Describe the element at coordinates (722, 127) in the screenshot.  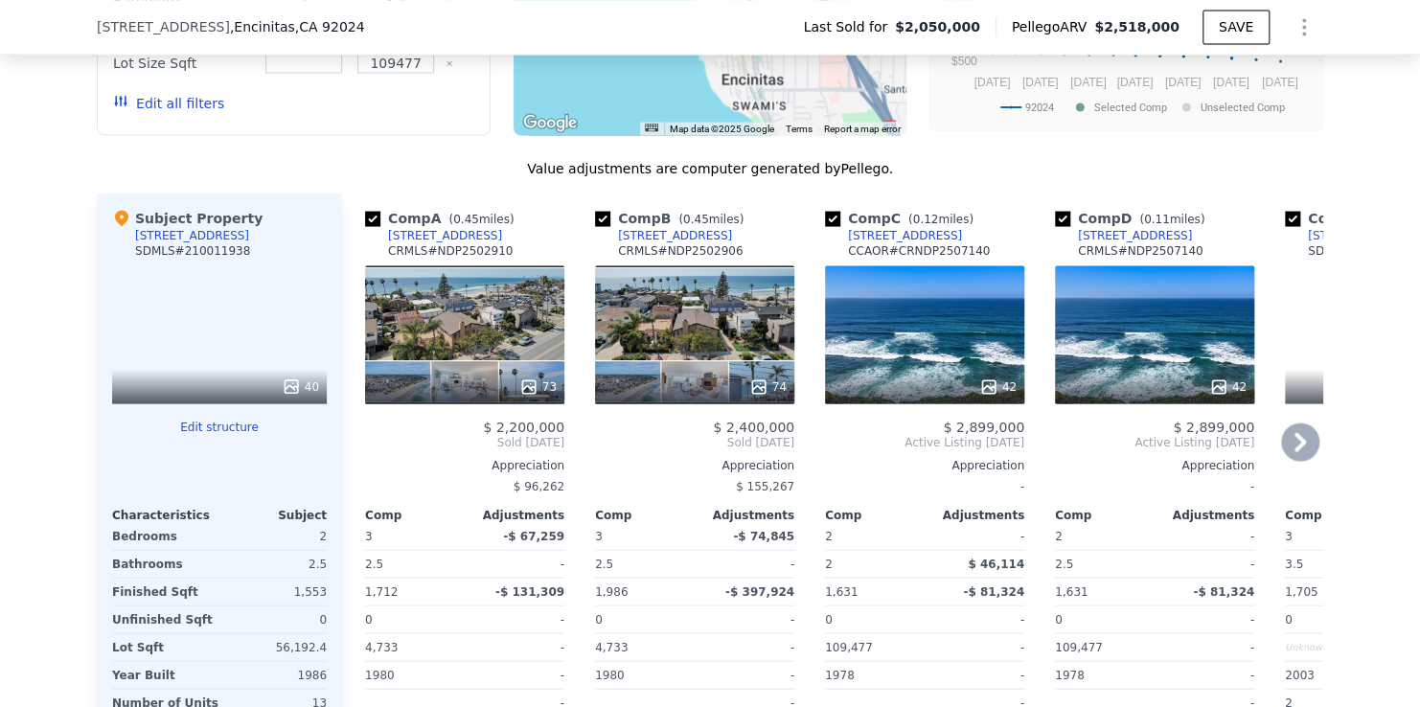
I see `span: Map data ©2025 Google` at that location.